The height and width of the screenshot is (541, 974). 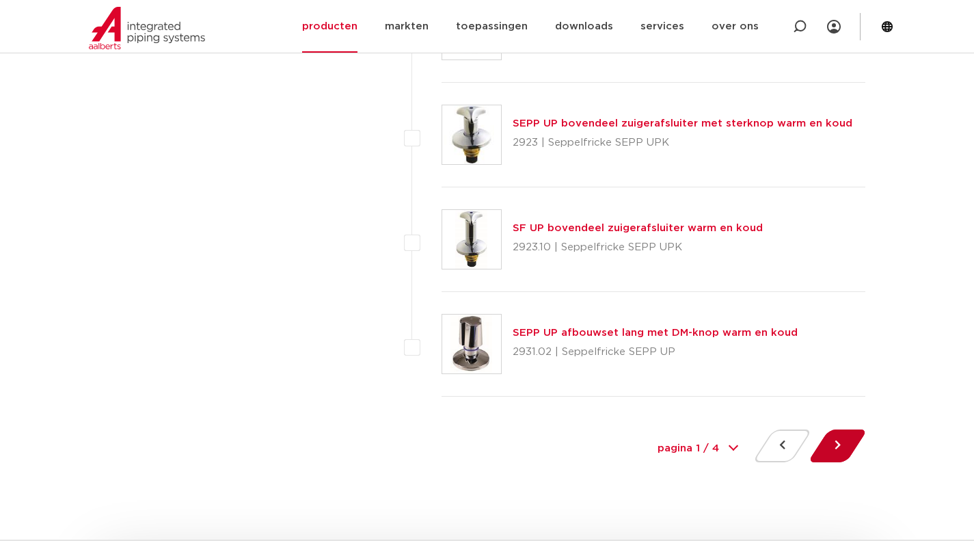 I want to click on p: 2931.02 | Seppelfricke SEPP UP, so click(x=655, y=352).